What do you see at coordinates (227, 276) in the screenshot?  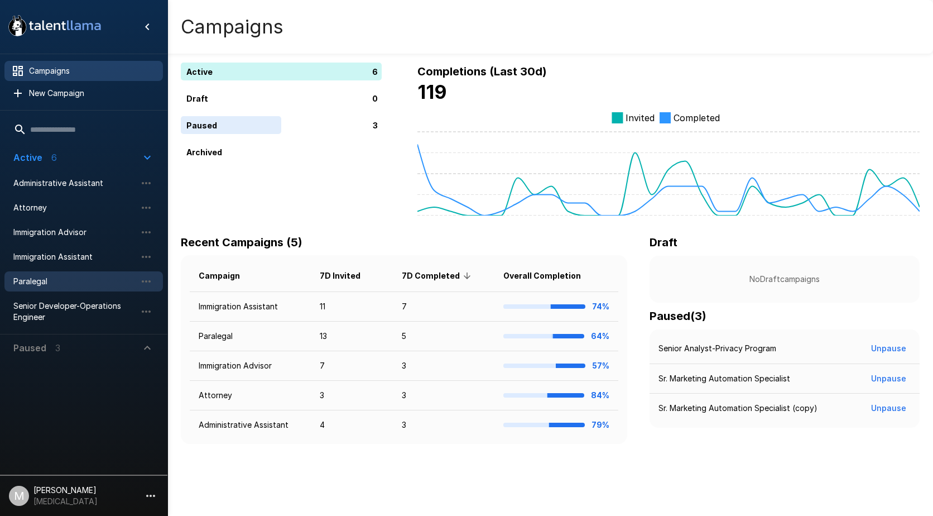 I see `span: Campaign` at bounding box center [227, 276].